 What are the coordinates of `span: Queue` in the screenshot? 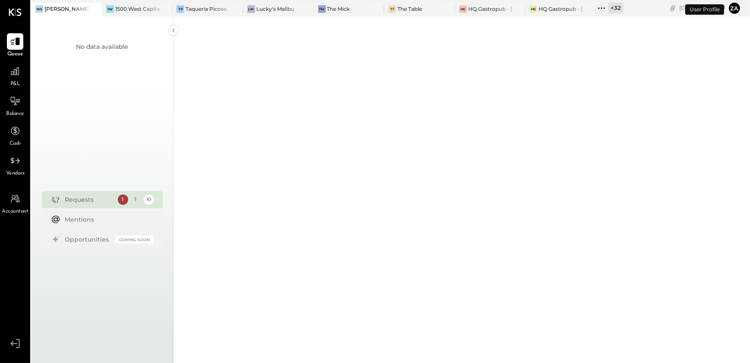 It's located at (15, 54).